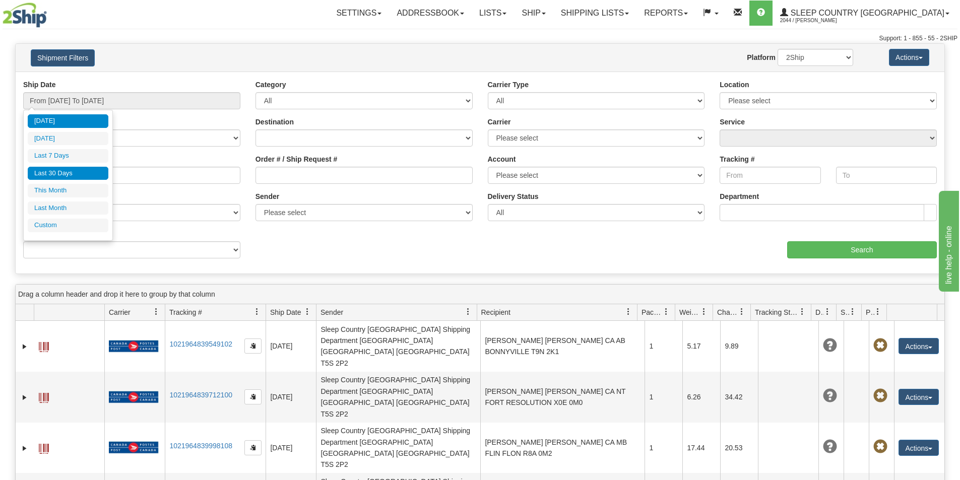  I want to click on label: Destination, so click(275, 122).